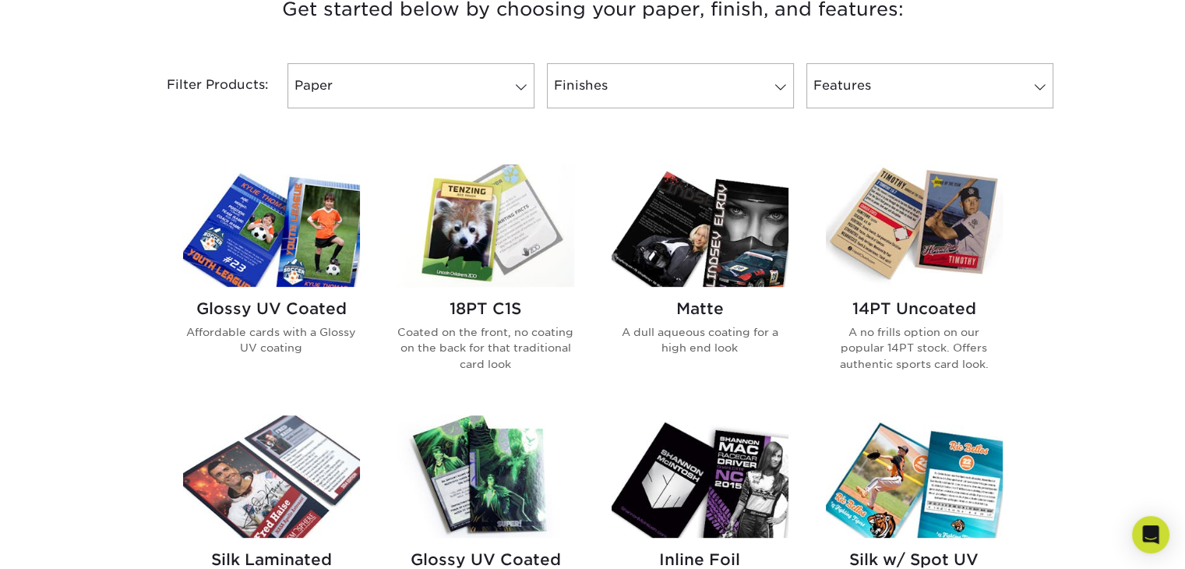  I want to click on a: 14PT Uncoated Trading Cards 14PT Uncoated A no frills option on our popular 14PT stock. Offers au..., so click(914, 281).